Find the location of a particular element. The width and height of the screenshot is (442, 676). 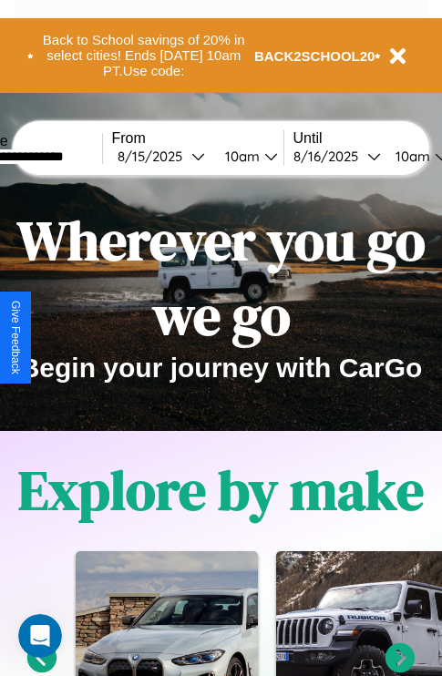

div: 8 / 16 / 2025 is located at coordinates (330, 156).